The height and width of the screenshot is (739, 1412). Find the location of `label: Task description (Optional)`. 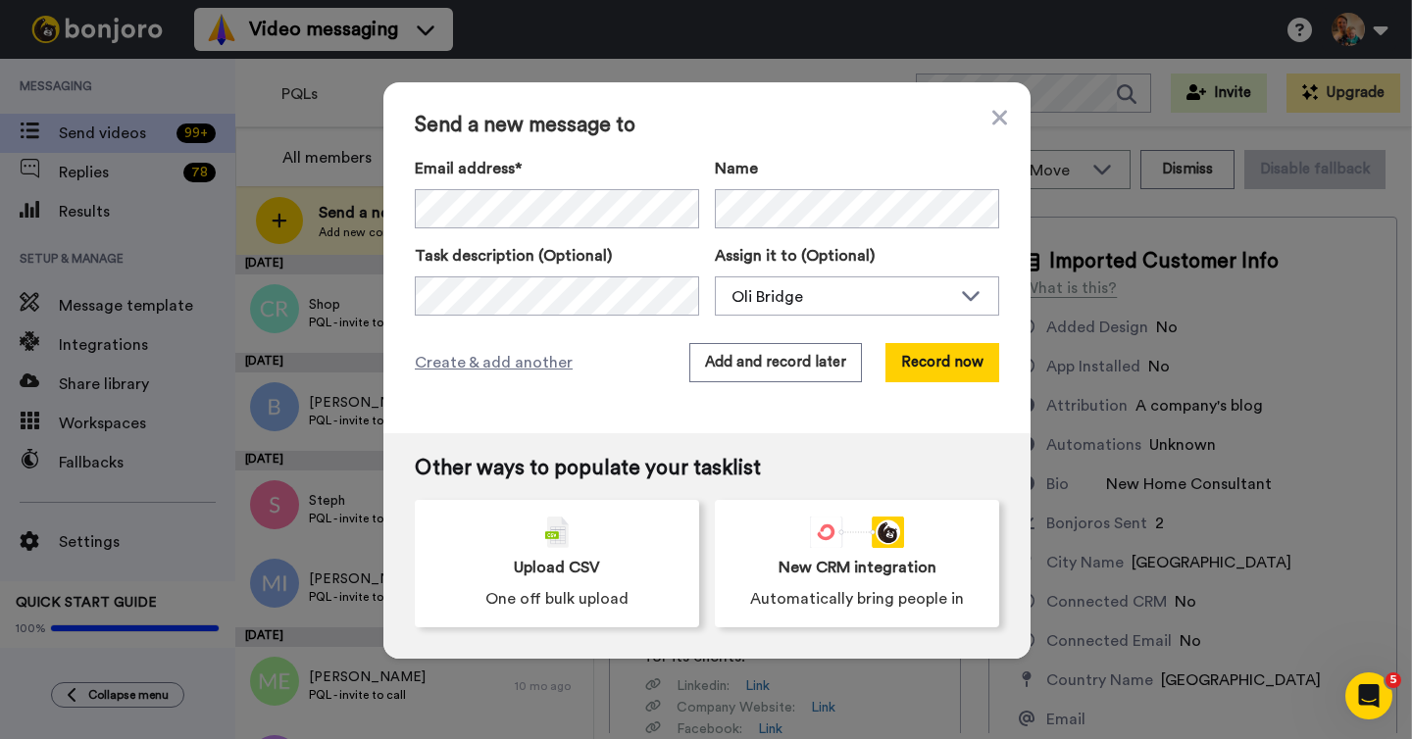

label: Task description (Optional) is located at coordinates (557, 256).